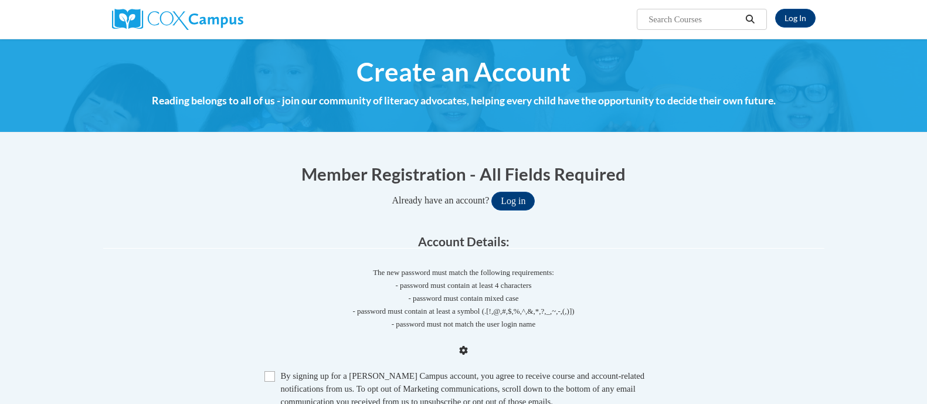  What do you see at coordinates (464, 174) in the screenshot?
I see `h1: Member Registration - All Fields Required` at bounding box center [464, 174].